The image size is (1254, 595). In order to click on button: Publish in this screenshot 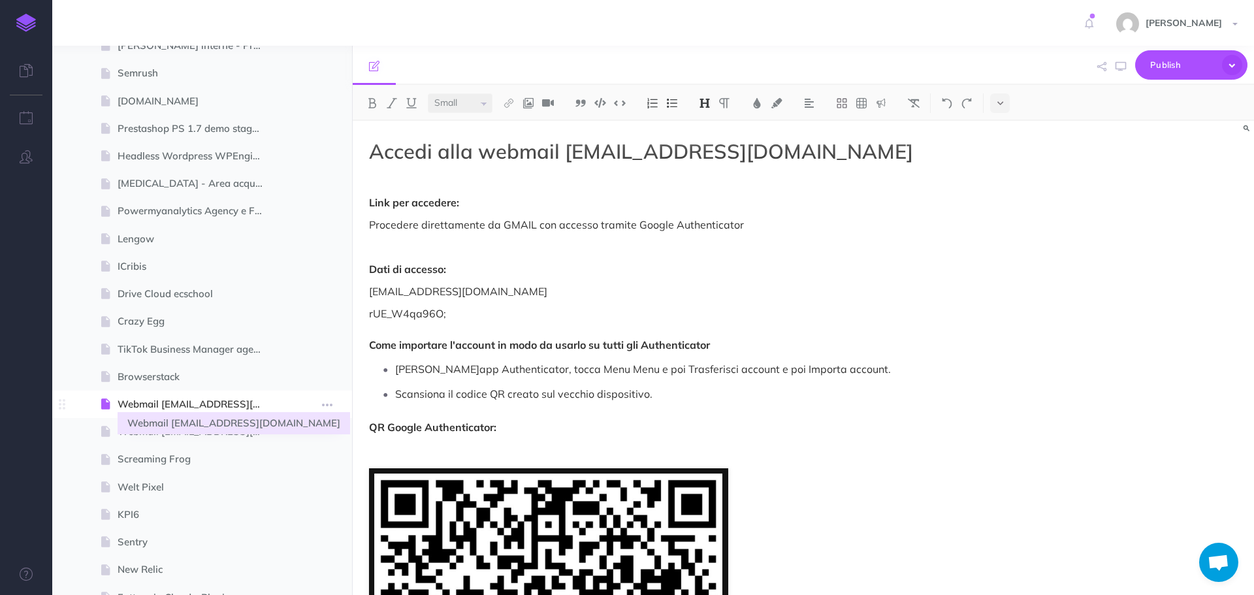, I will do `click(1191, 65)`.